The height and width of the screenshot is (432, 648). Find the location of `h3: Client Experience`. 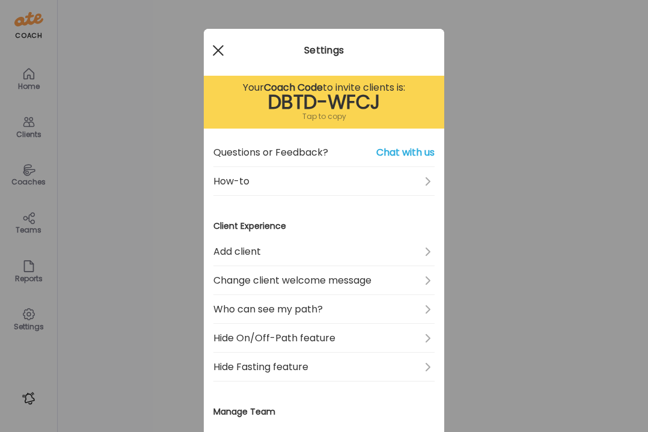

h3: Client Experience is located at coordinates (324, 226).